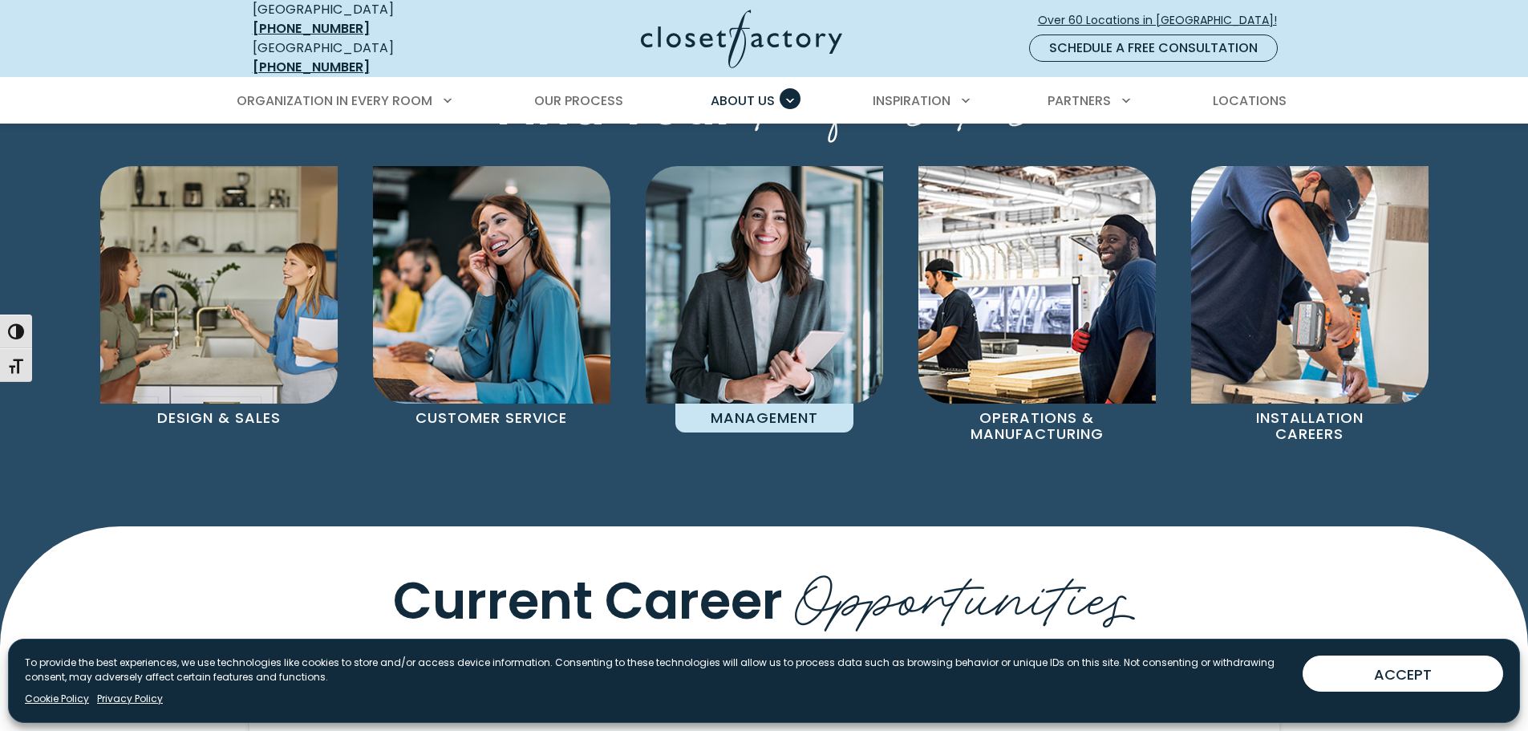 The image size is (1528, 731). I want to click on nav: Primary Menu, so click(764, 101).